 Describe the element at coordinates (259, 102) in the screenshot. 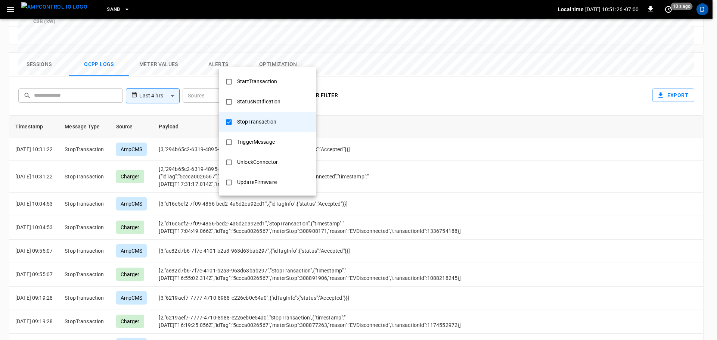

I see `div: StatusNotification` at that location.